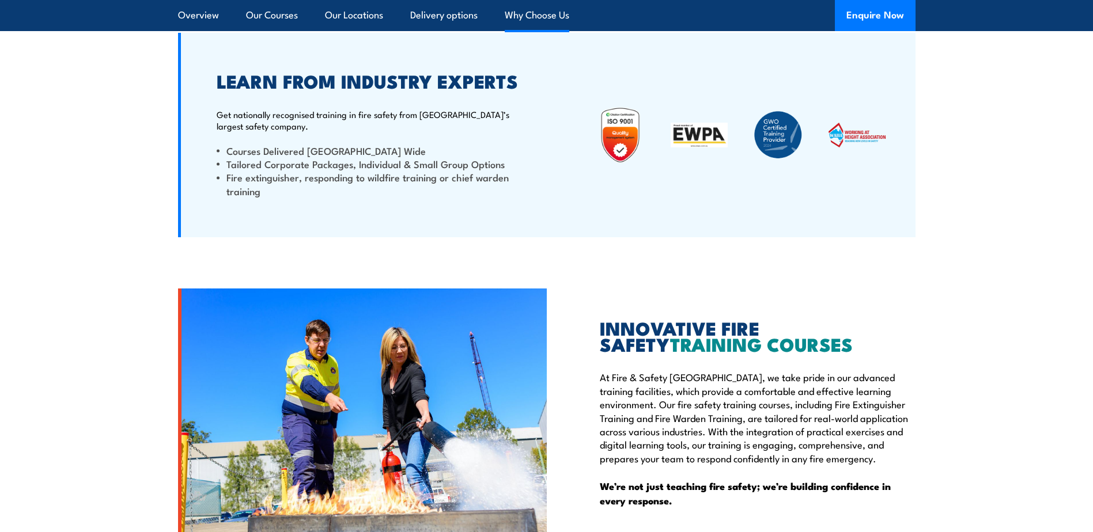  Describe the element at coordinates (368, 164) in the screenshot. I see `li: Tailored Corporate Packages, Individual & Small Group Options` at that location.